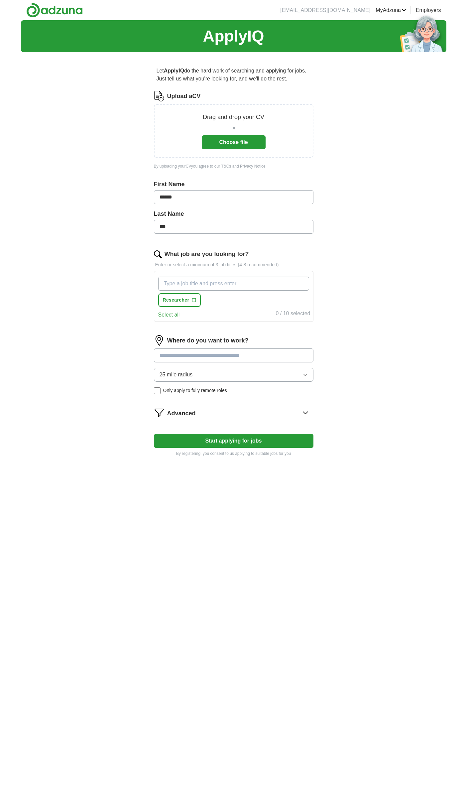  Describe the element at coordinates (234, 117) in the screenshot. I see `p: Drag and drop your CV` at that location.